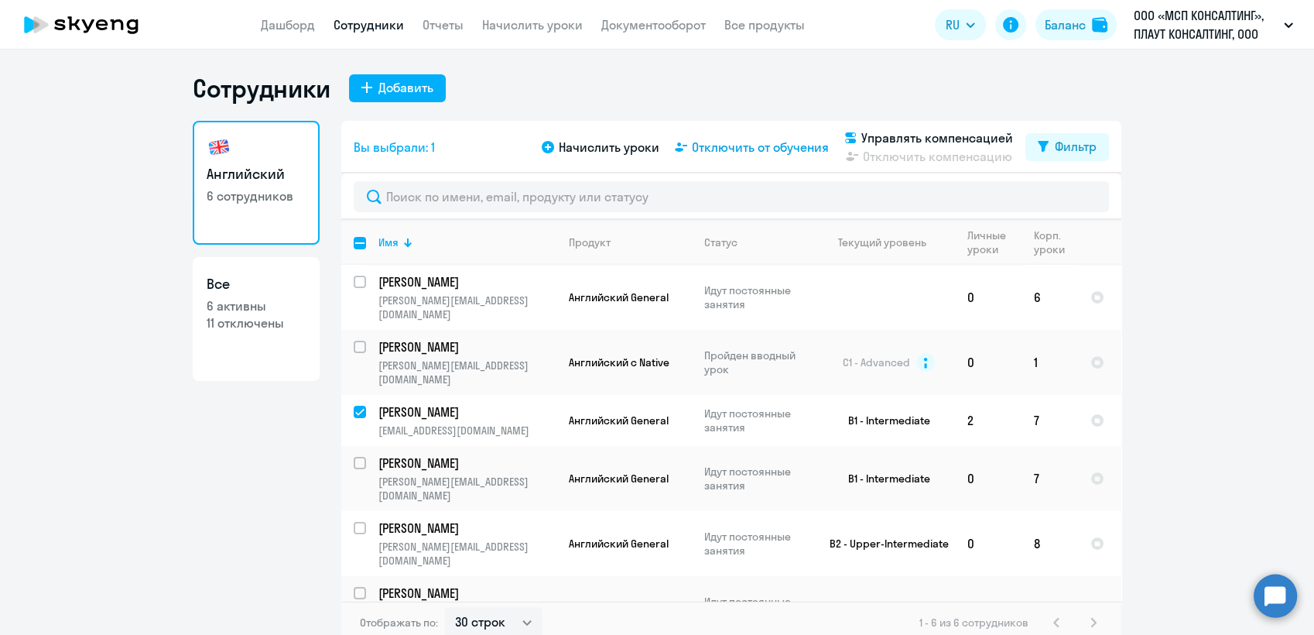 Image resolution: width=1314 pixels, height=635 pixels. What do you see at coordinates (653, 25) in the screenshot?
I see `a: Документооборот` at bounding box center [653, 25].